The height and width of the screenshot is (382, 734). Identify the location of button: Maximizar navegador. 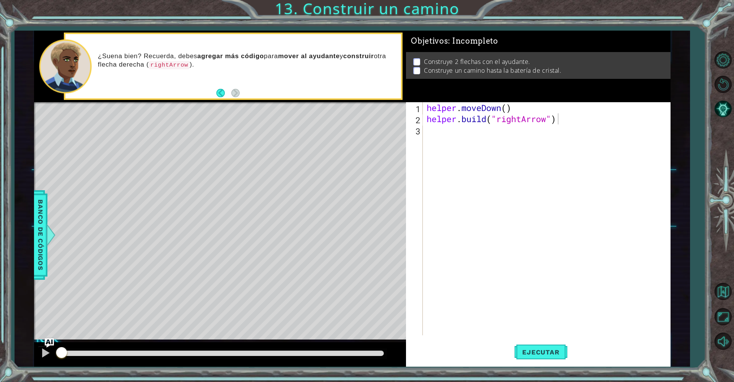
(723, 316).